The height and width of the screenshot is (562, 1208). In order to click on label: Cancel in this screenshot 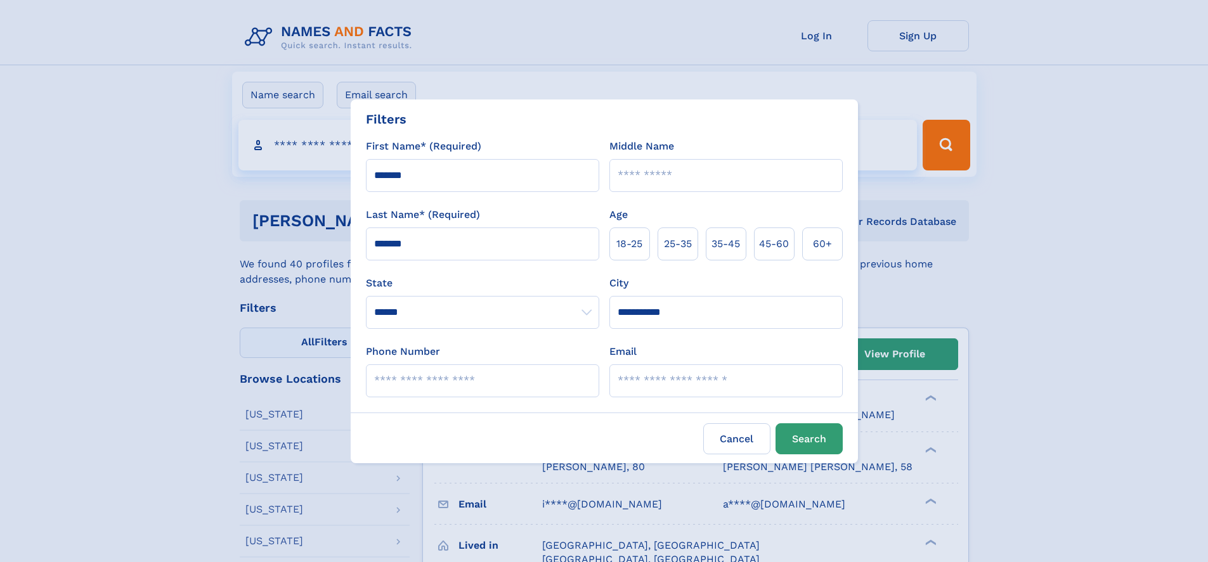, I will do `click(737, 439)`.